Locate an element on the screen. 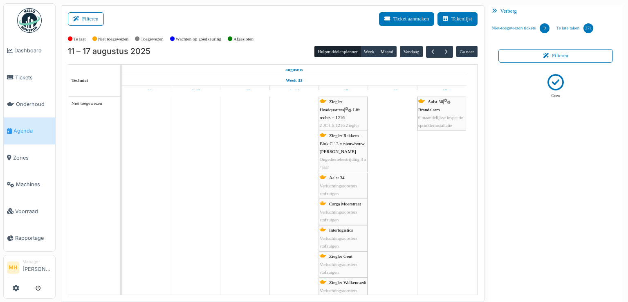 The width and height of the screenshot is (628, 302). a: 12 augustus 2025 is located at coordinates (196, 91).